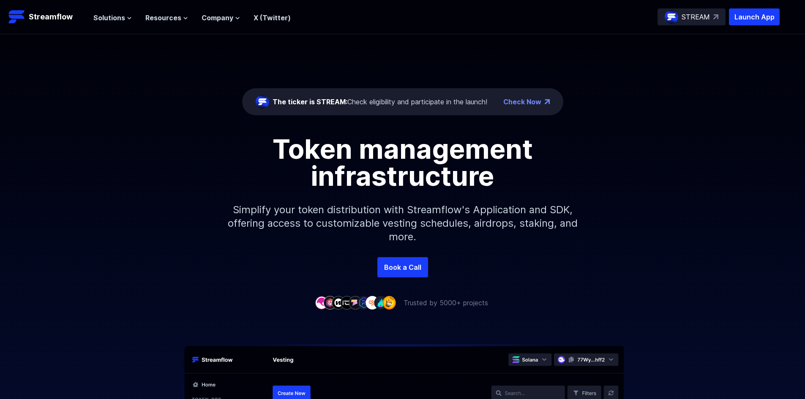 This screenshot has height=399, width=805. Describe the element at coordinates (381, 303) in the screenshot. I see `img: company-8` at that location.